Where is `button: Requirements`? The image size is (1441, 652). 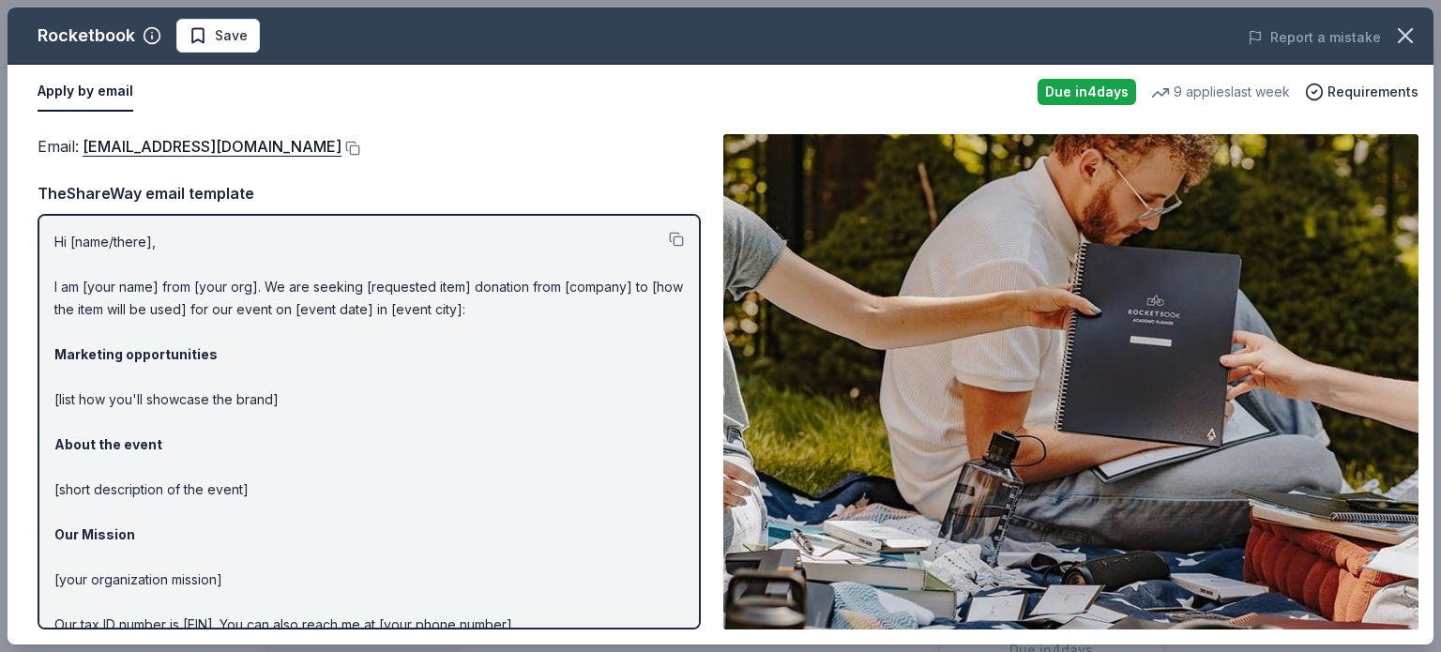 button: Requirements is located at coordinates (1361, 92).